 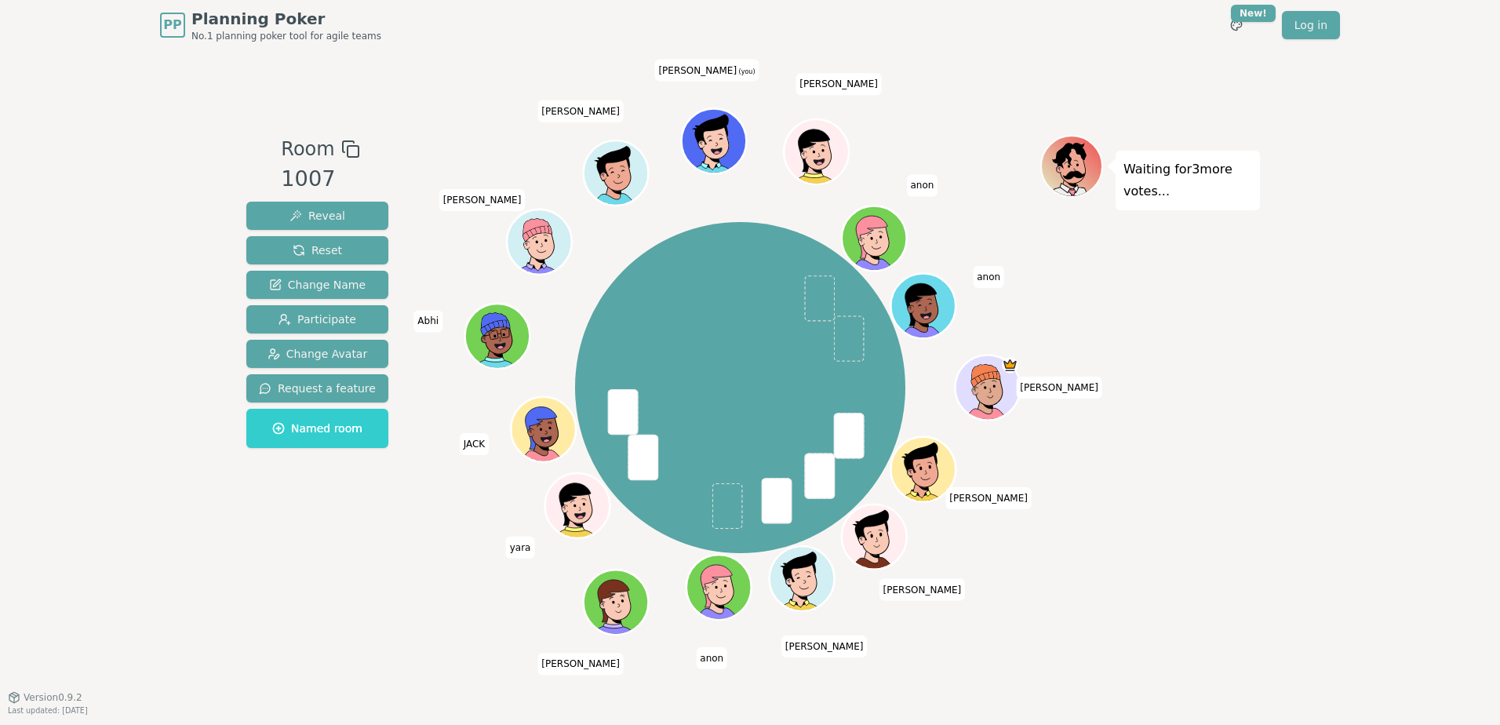 I want to click on span: No.1 planning poker tool for agile teams, so click(x=286, y=36).